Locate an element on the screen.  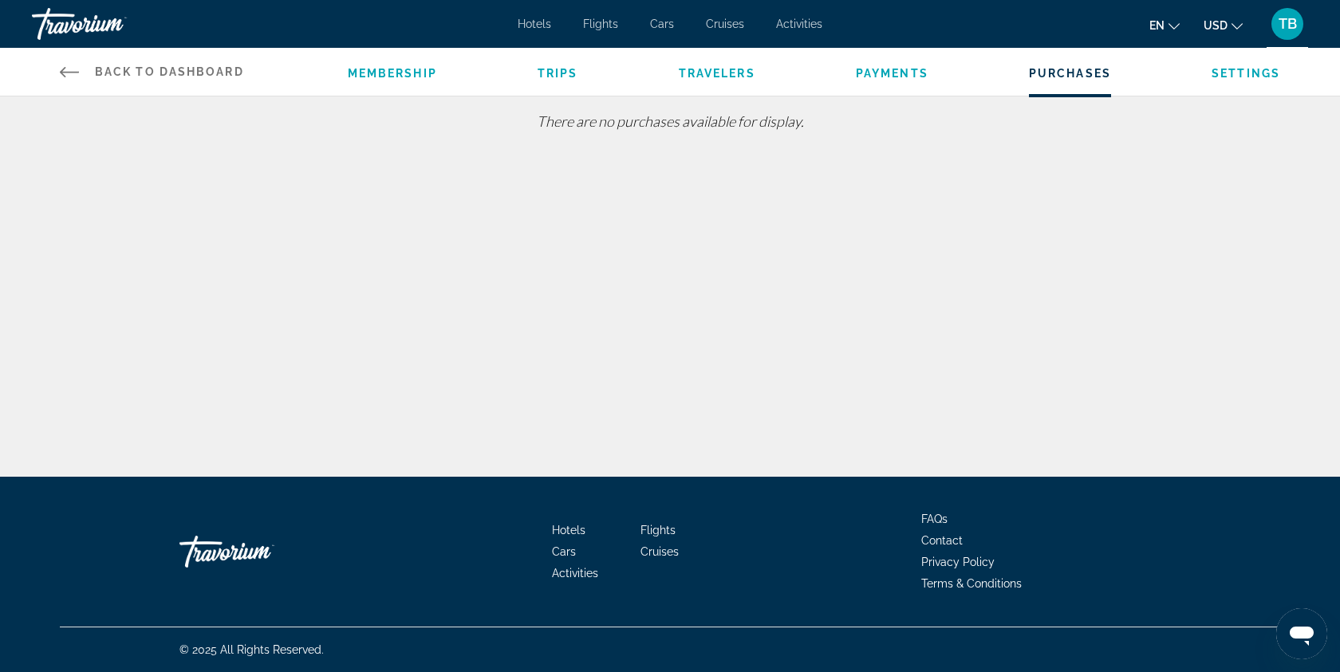
span: FAQs is located at coordinates (934, 519).